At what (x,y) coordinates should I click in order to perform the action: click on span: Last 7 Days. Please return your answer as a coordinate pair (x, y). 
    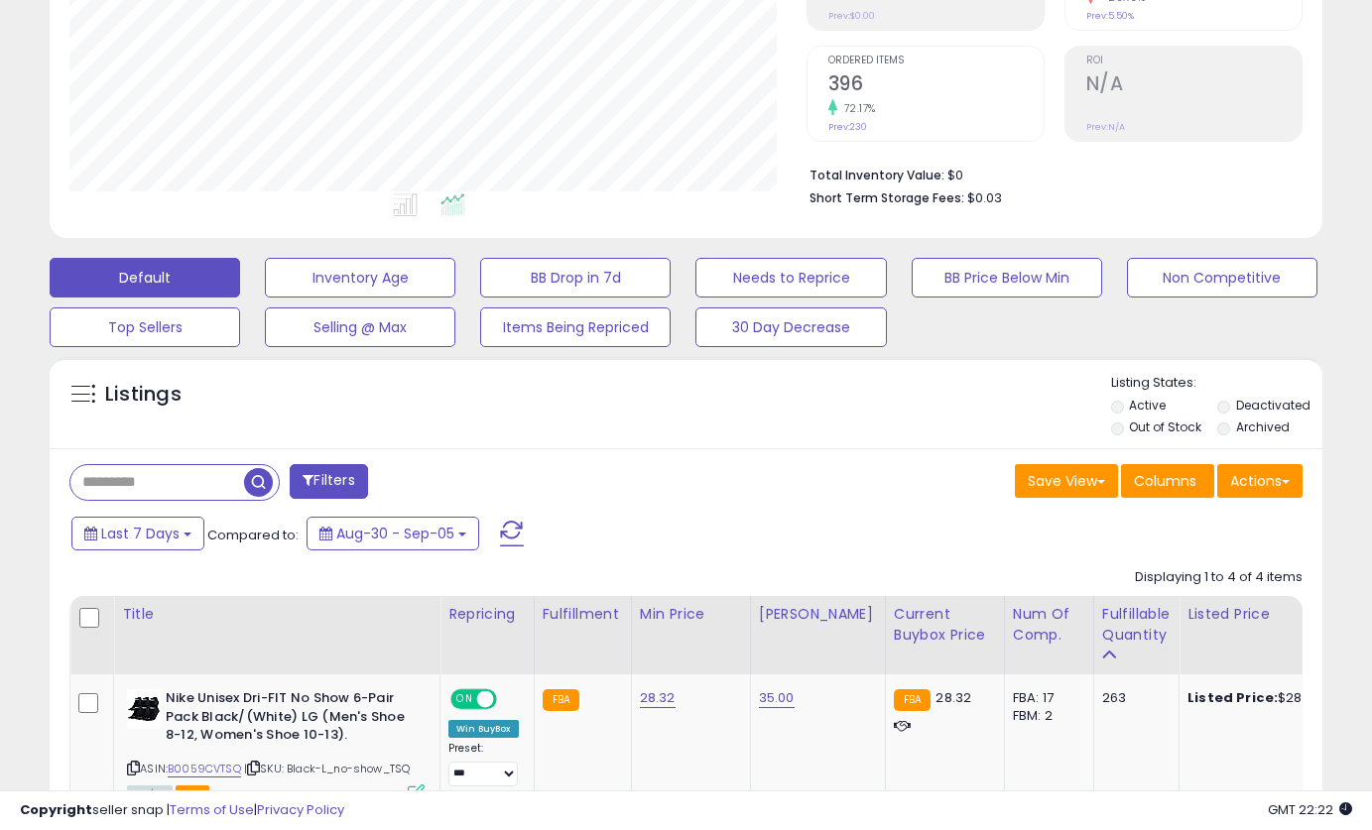
    Looking at the image, I should click on (140, 534).